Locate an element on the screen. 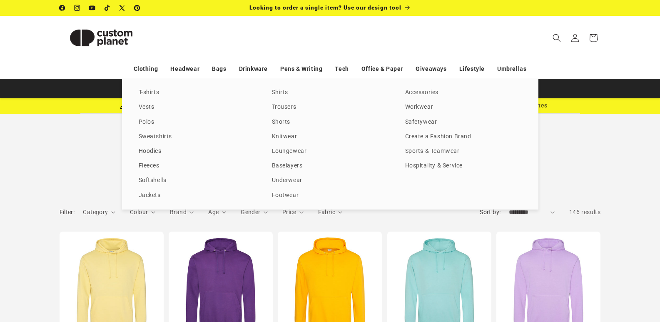  summary: Age (0 selected) is located at coordinates (217, 212).